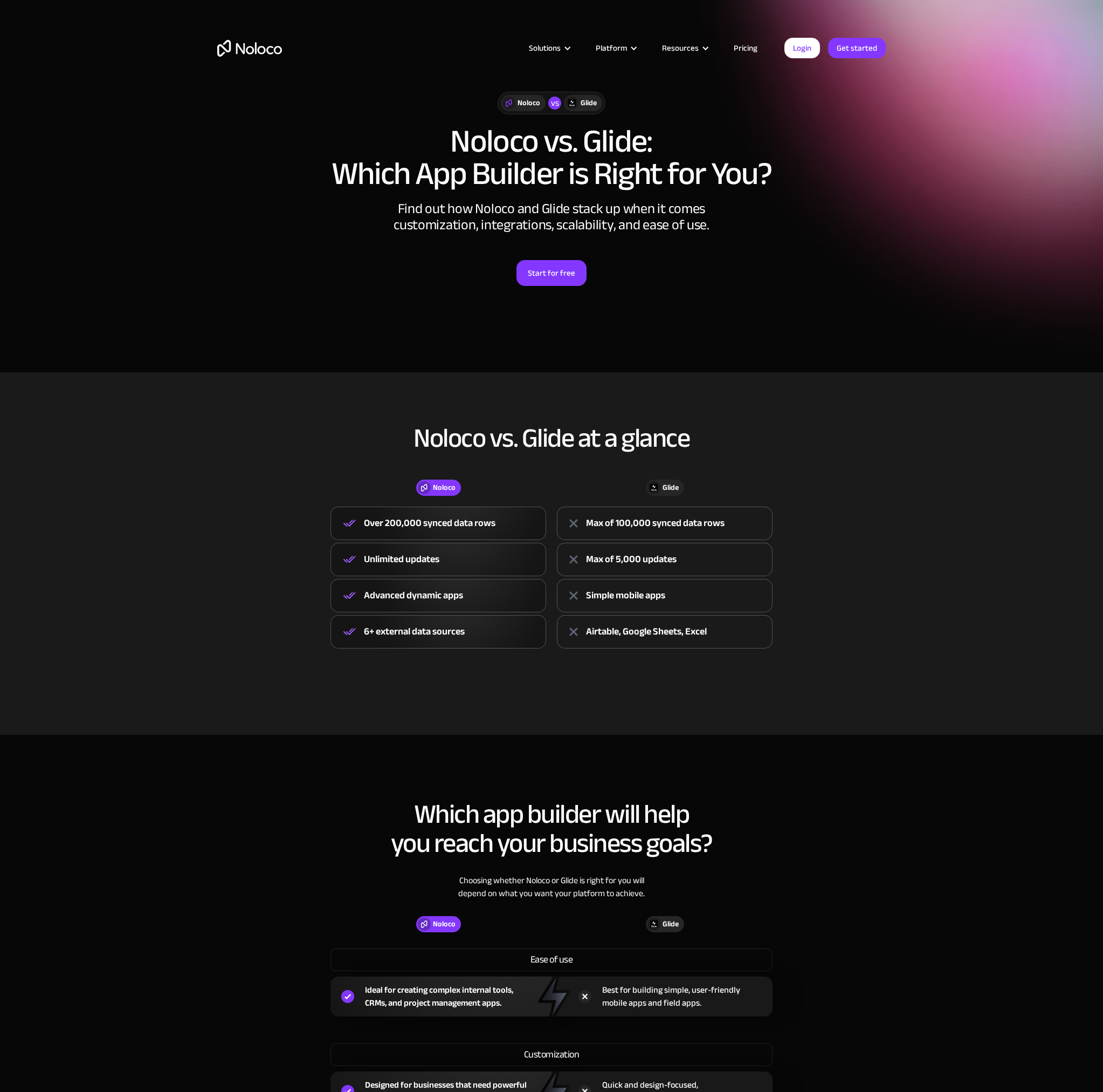 This screenshot has width=1103, height=1092. I want to click on div: Choosing whether Noloco or Glide is right for you will depend on what you want your platform to a..., so click(552, 894).